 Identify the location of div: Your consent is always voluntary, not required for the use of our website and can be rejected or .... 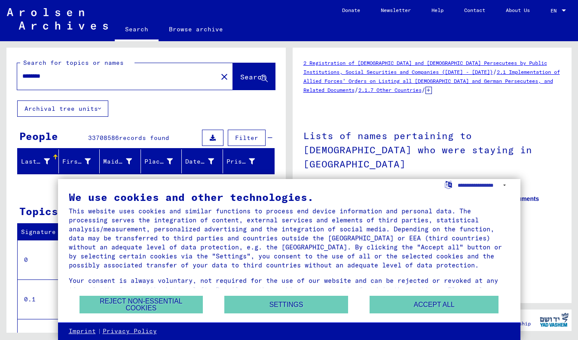
(289, 290).